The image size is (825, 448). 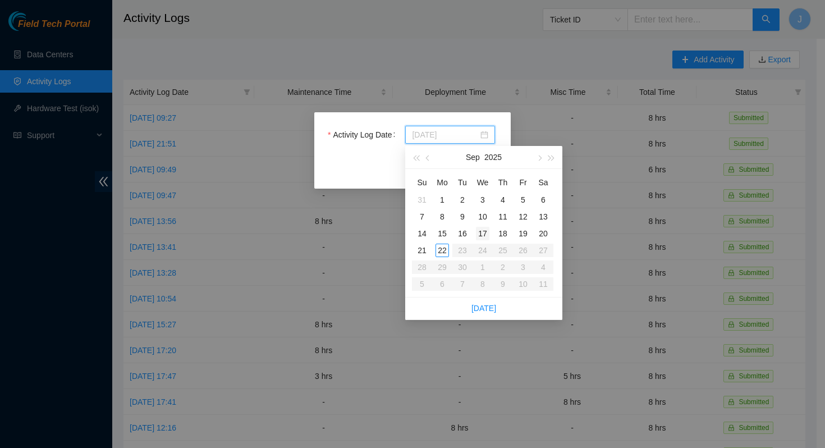 I want to click on td: 2025-09-04, so click(x=503, y=200).